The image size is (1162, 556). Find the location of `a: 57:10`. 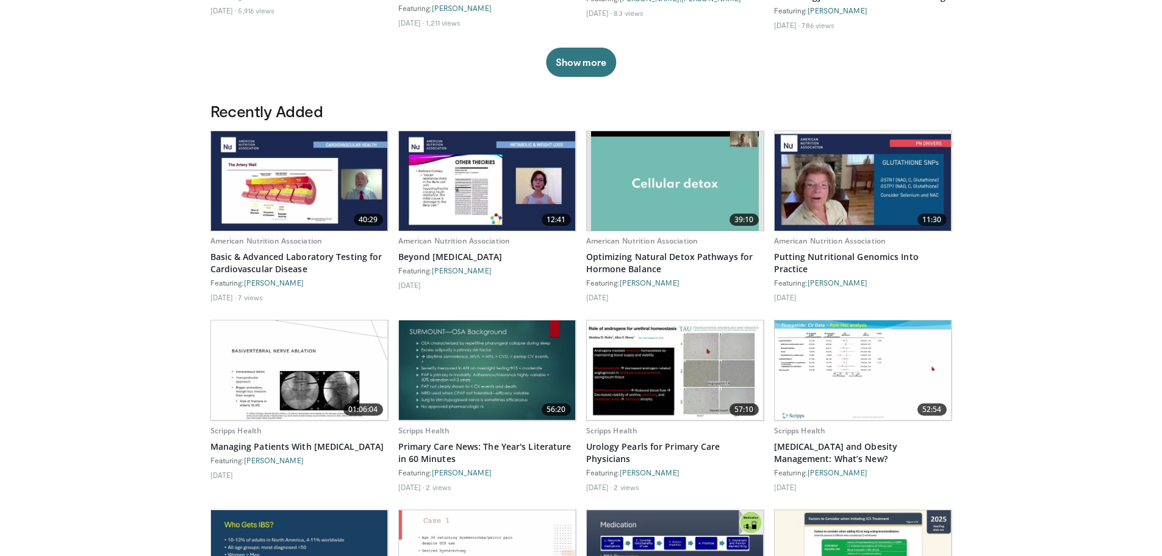

a: 57:10 is located at coordinates (675, 370).